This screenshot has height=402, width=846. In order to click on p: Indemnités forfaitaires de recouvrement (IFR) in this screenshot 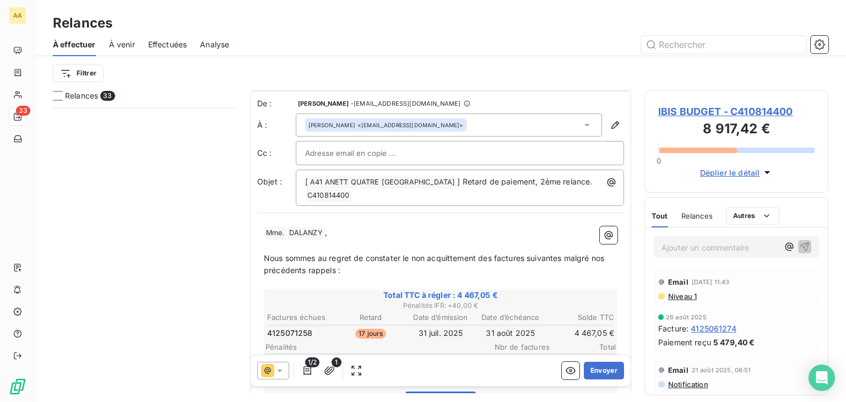, I will do `click(372, 360)`.